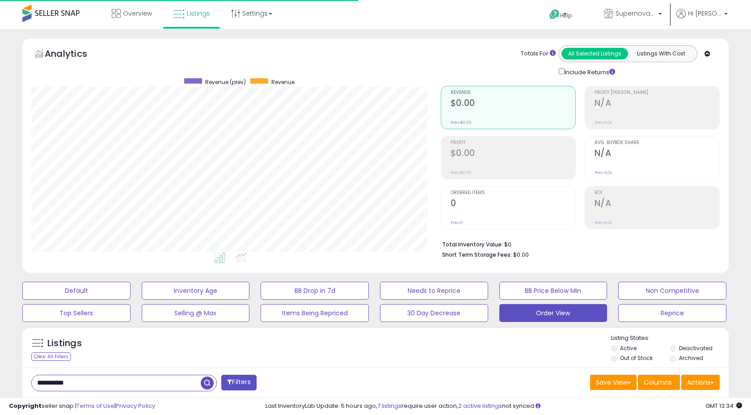  I want to click on a: 7 listings, so click(389, 406).